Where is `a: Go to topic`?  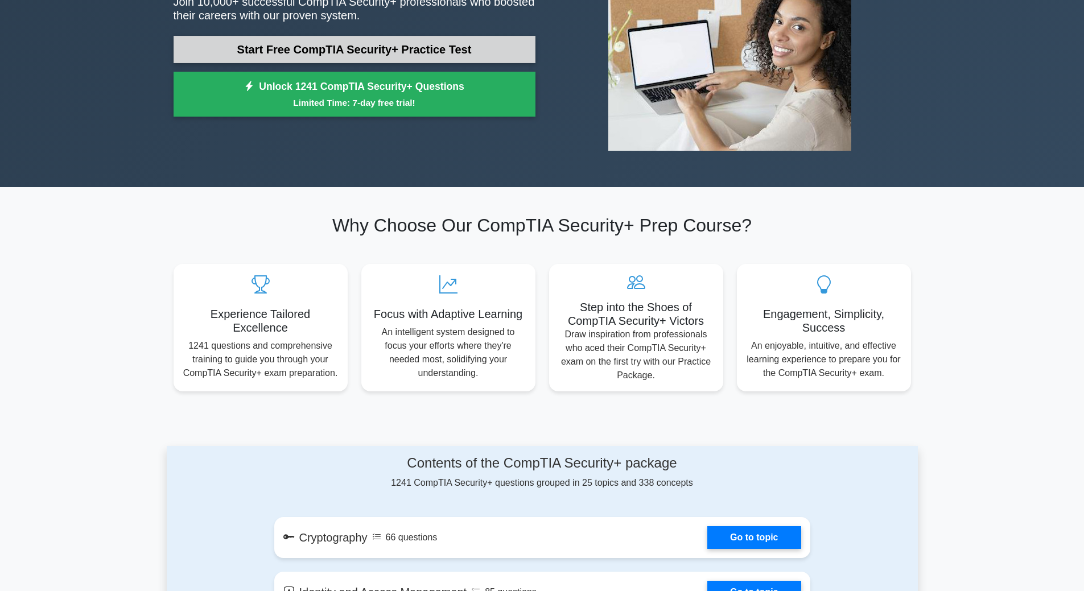 a: Go to topic is located at coordinates (754, 538).